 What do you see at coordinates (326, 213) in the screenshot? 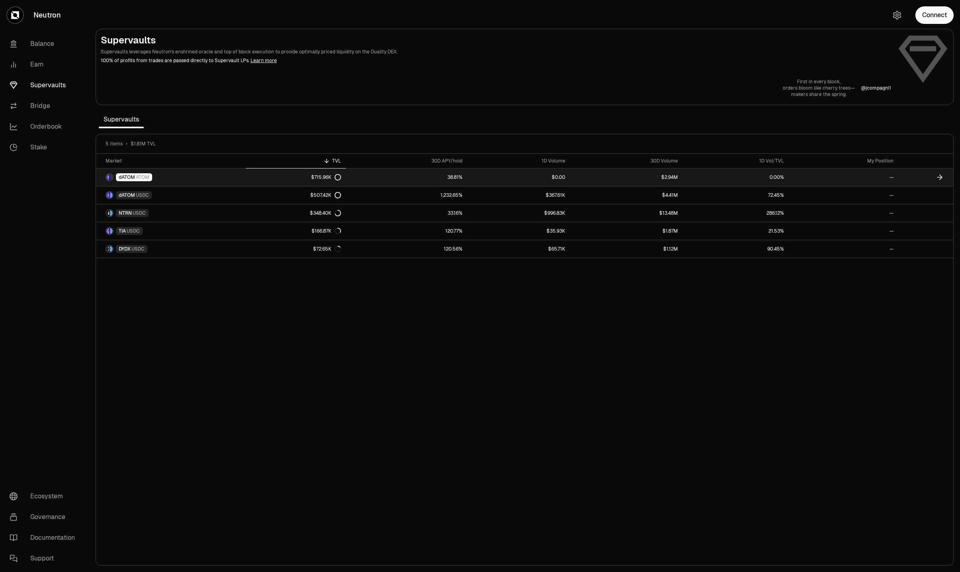
I see `div: $348.40K` at bounding box center [326, 213].